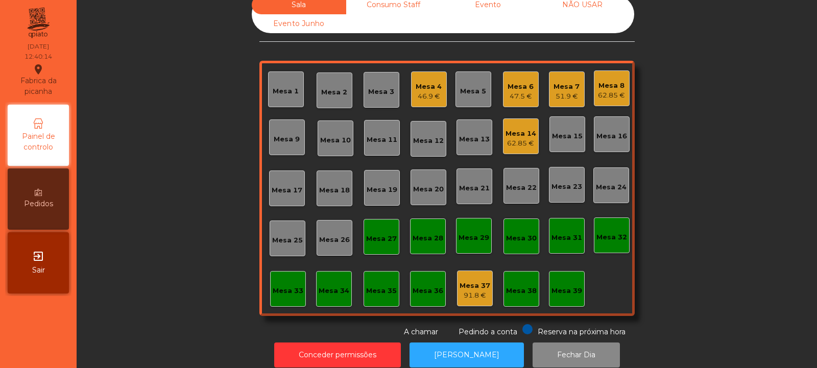 Image resolution: width=817 pixels, height=368 pixels. I want to click on div: Mesa 31, so click(567, 238).